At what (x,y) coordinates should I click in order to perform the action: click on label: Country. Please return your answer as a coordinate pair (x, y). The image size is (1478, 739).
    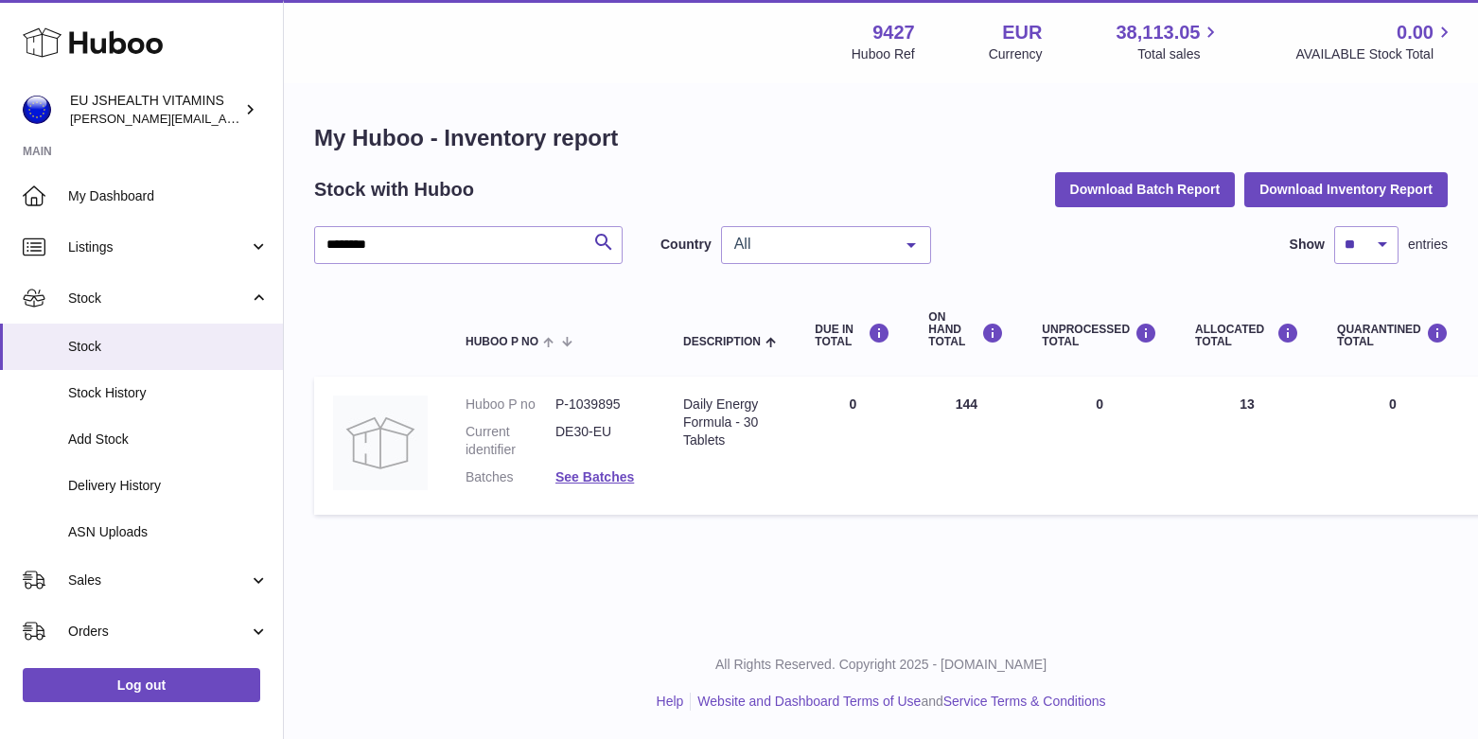
    Looking at the image, I should click on (686, 244).